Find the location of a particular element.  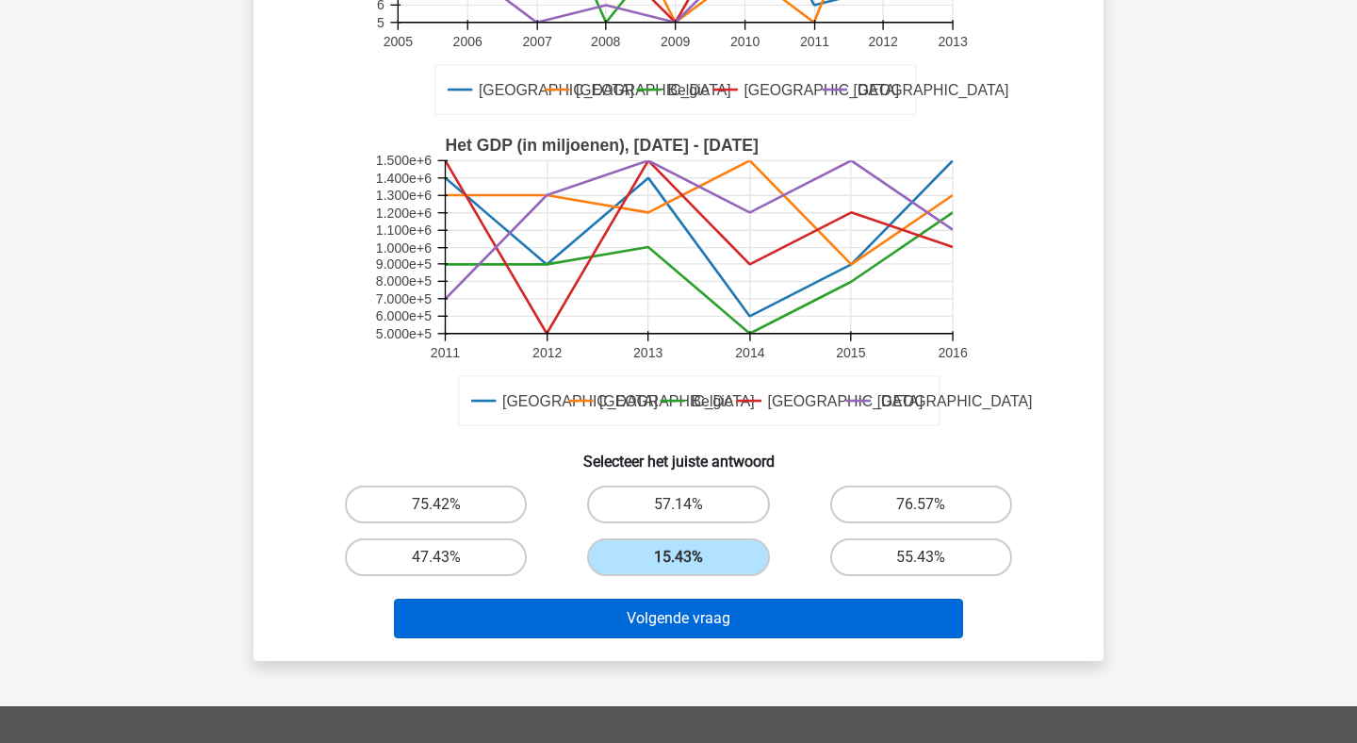

text: 7.000e+5 is located at coordinates (403, 299).